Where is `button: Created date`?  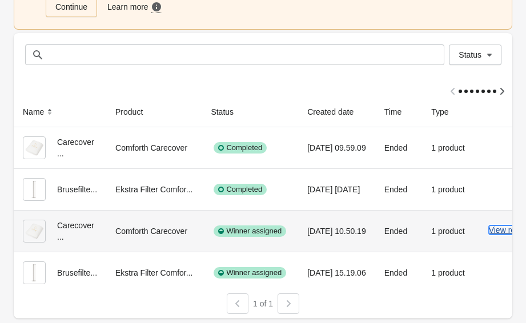 button: Created date is located at coordinates (336, 112).